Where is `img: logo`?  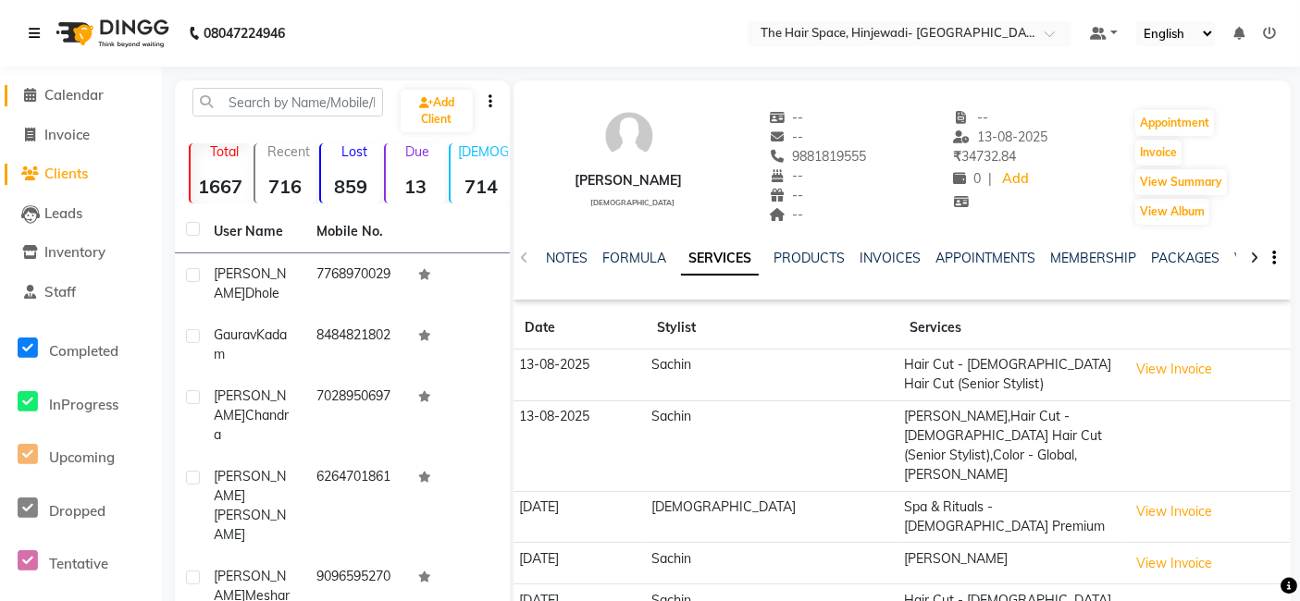
img: logo is located at coordinates (110, 33).